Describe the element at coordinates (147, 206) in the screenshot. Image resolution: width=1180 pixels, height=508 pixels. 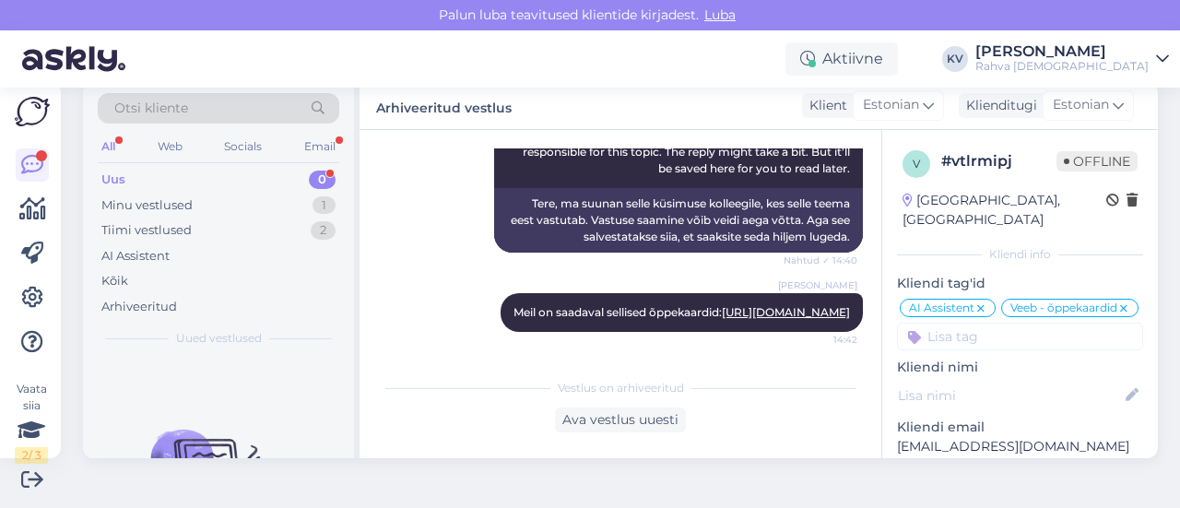
I see `div: Minu vestlused` at that location.